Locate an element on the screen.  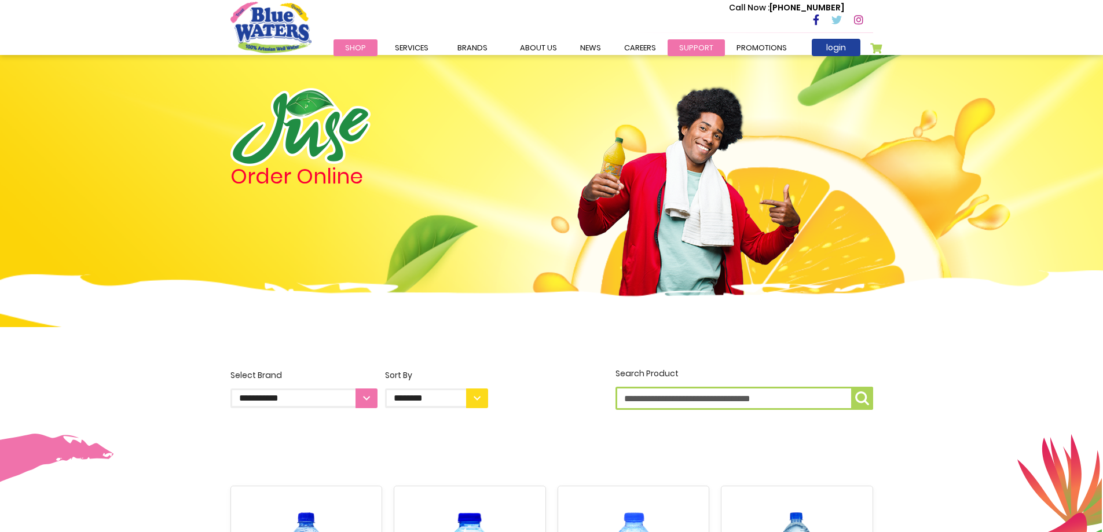
label: Search Product is located at coordinates (744, 389).